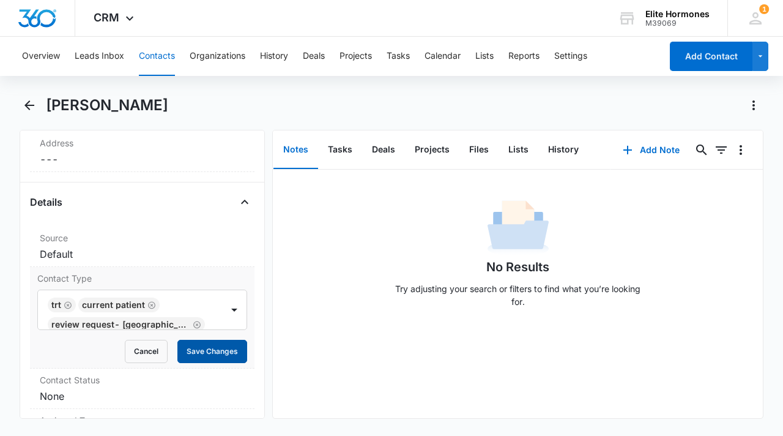  Describe the element at coordinates (741, 150) in the screenshot. I see `button: Overflow Menu` at that location.